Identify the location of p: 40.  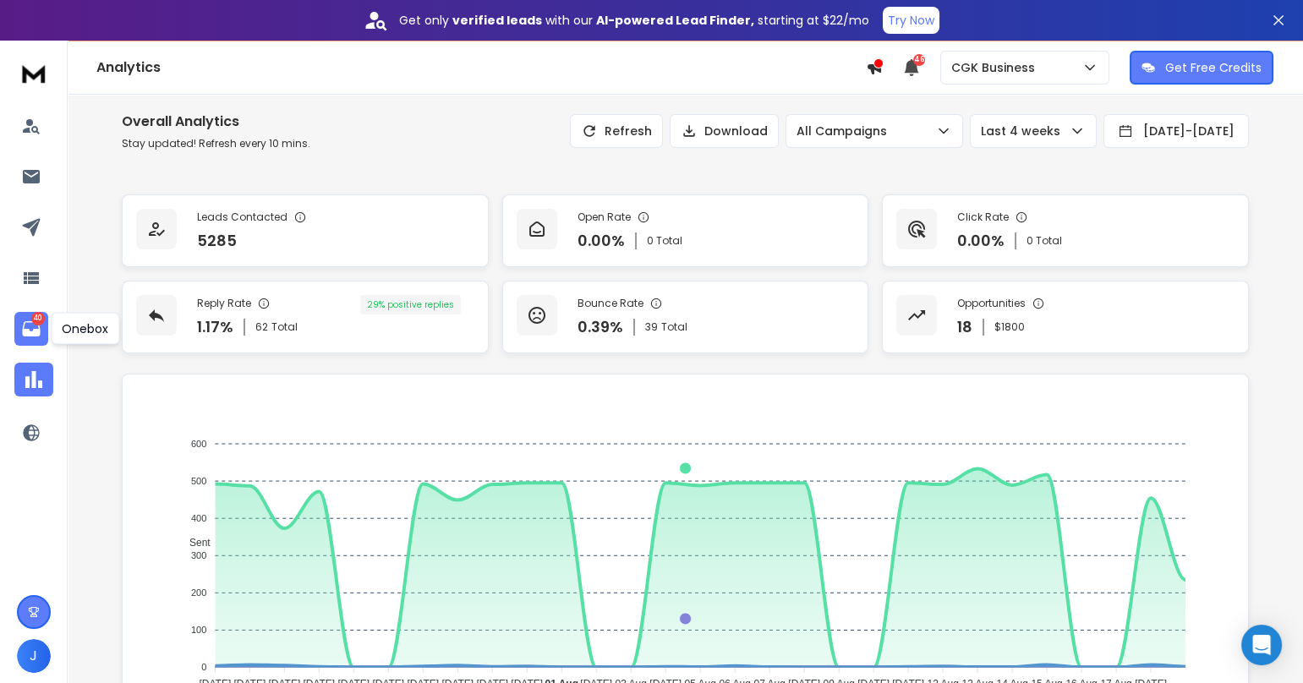
(38, 319).